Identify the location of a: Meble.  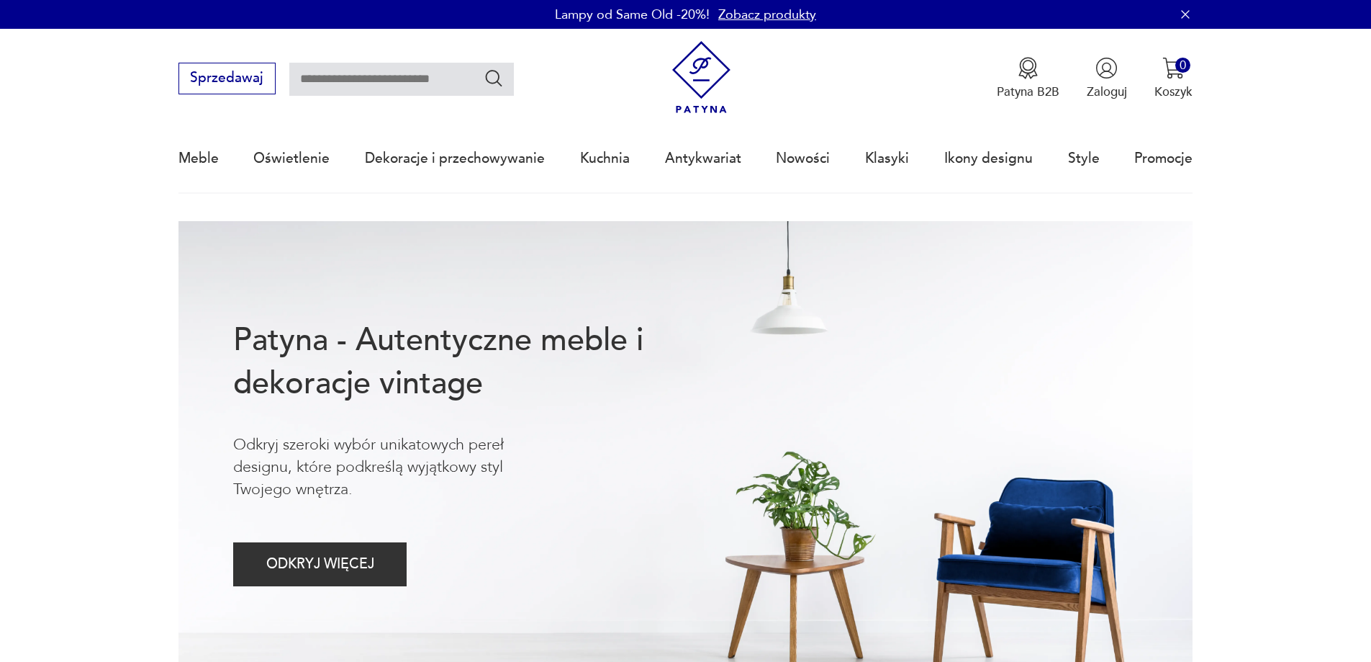
(199, 158).